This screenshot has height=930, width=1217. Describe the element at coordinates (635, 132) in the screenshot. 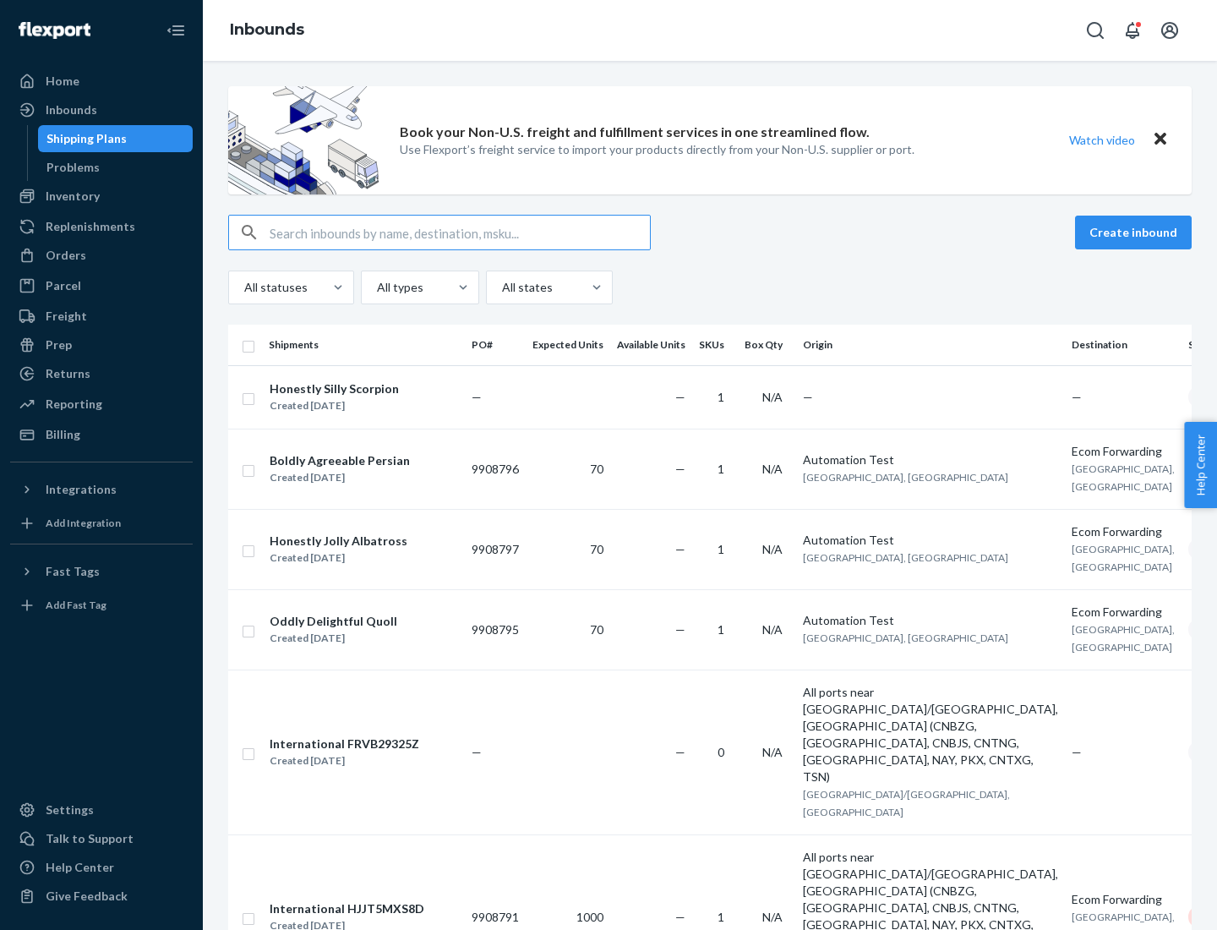

I see `p: Book your Non-U.S. freight and fulfillment services in one streamlined flow.` at that location.